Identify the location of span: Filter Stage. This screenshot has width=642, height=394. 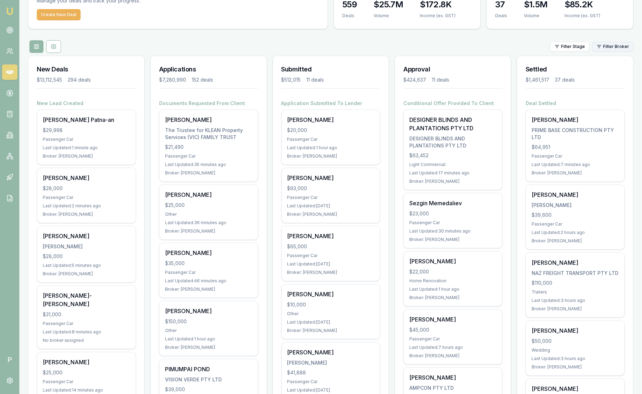
(573, 47).